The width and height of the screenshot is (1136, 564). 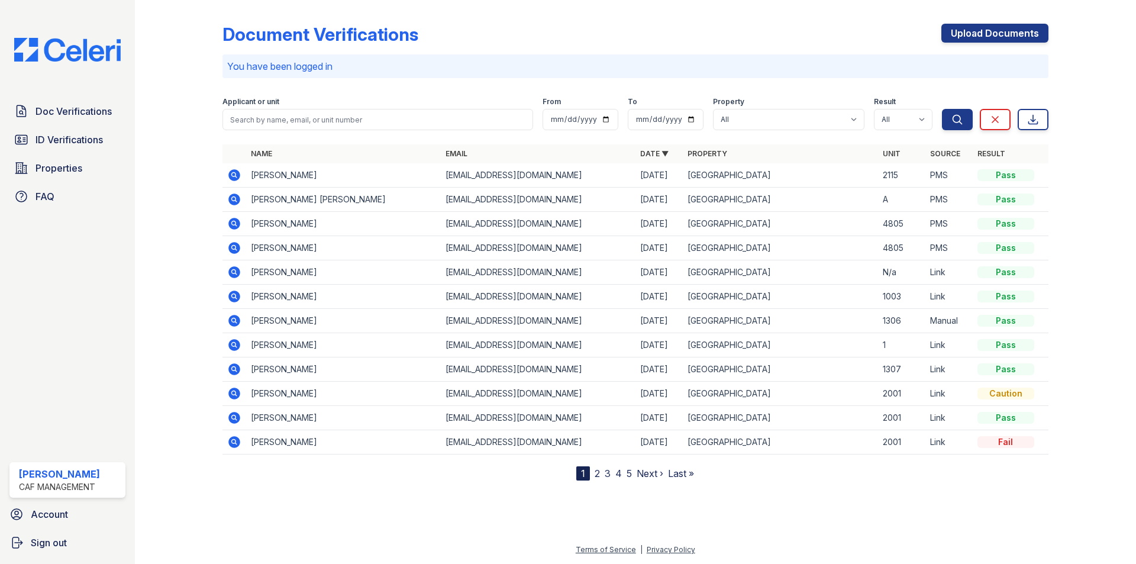 I want to click on a: Result, so click(x=991, y=153).